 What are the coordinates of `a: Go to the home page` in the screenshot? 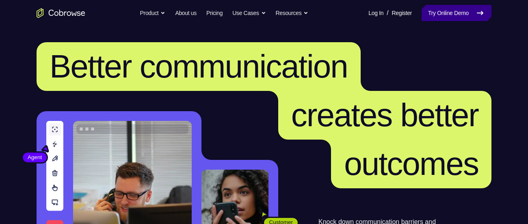 It's located at (61, 13).